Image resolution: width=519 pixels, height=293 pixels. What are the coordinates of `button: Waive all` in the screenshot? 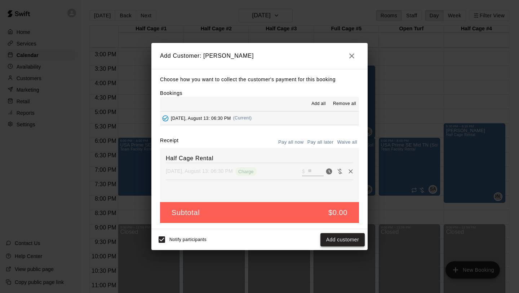 It's located at (347, 142).